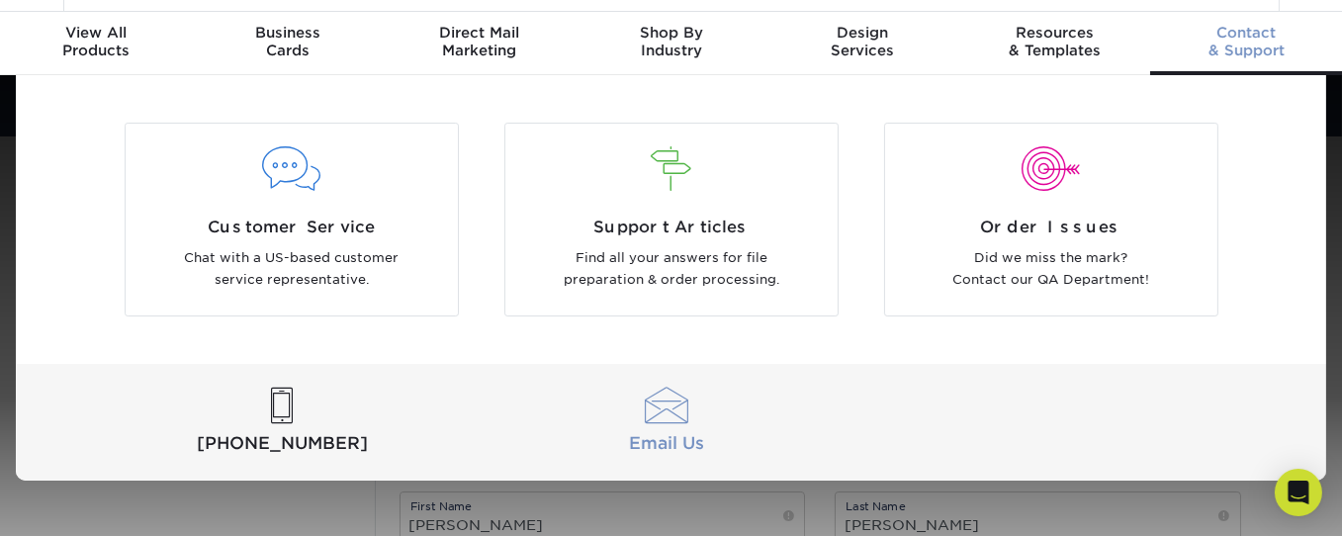 The width and height of the screenshot is (1342, 536). What do you see at coordinates (1051, 227) in the screenshot?
I see `span: Order Issues` at bounding box center [1051, 227].